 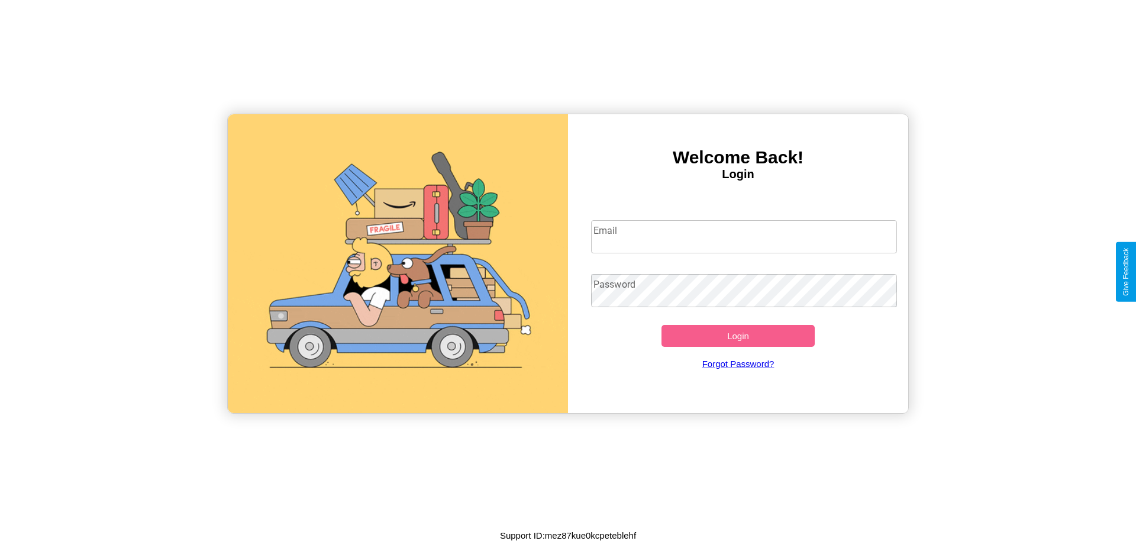 I want to click on h3: Welcome Back!, so click(x=738, y=157).